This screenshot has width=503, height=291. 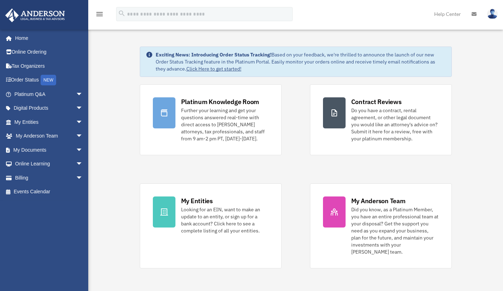 I want to click on a: Platinum Q&Aarrow_drop_down, so click(x=49, y=94).